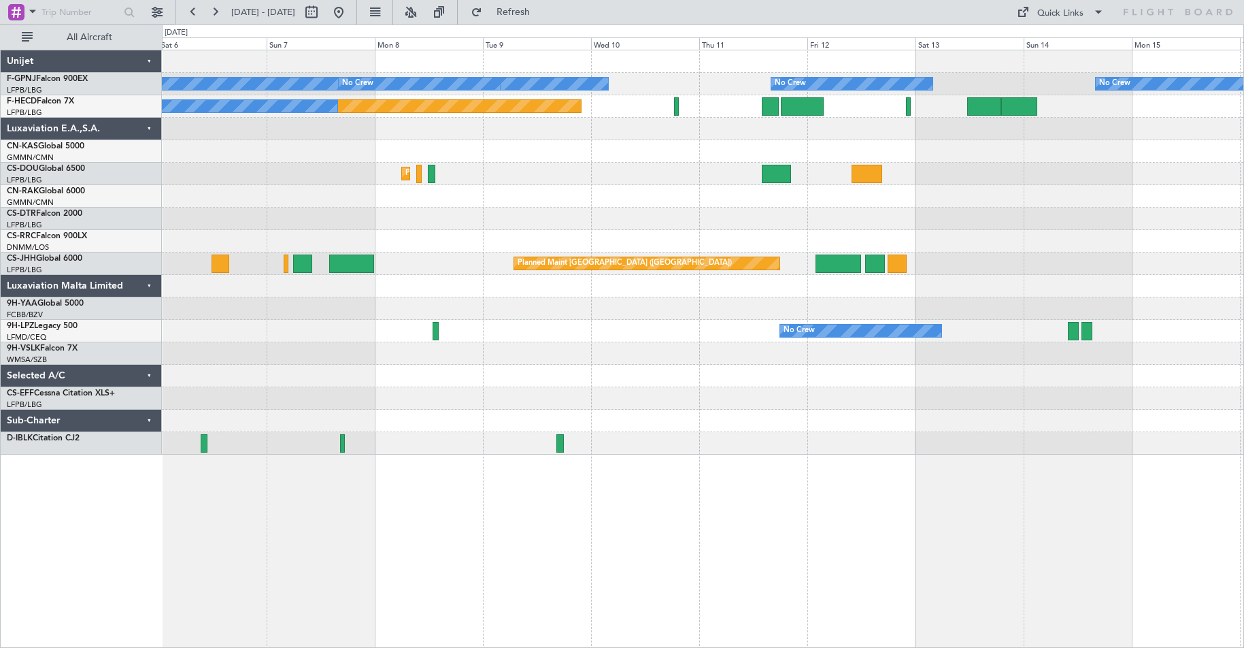 This screenshot has height=648, width=1244. Describe the element at coordinates (89, 37) in the screenshot. I see `span: All Aircraft` at that location.